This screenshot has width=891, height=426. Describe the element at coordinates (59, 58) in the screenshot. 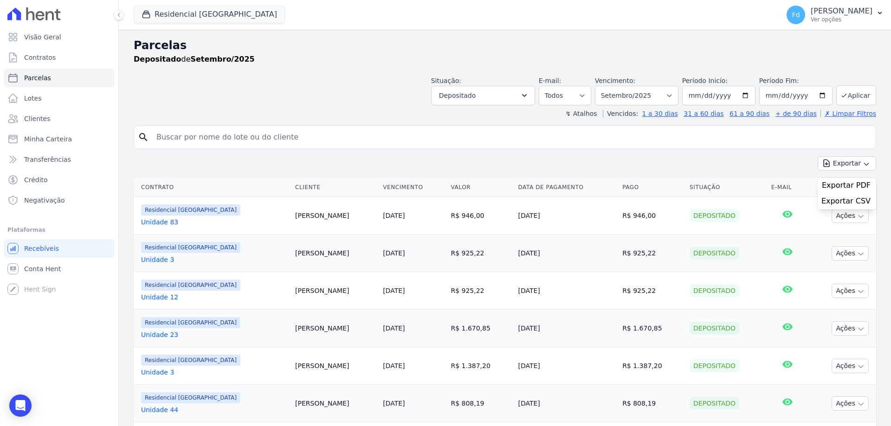

I see `a: Contratos` at that location.